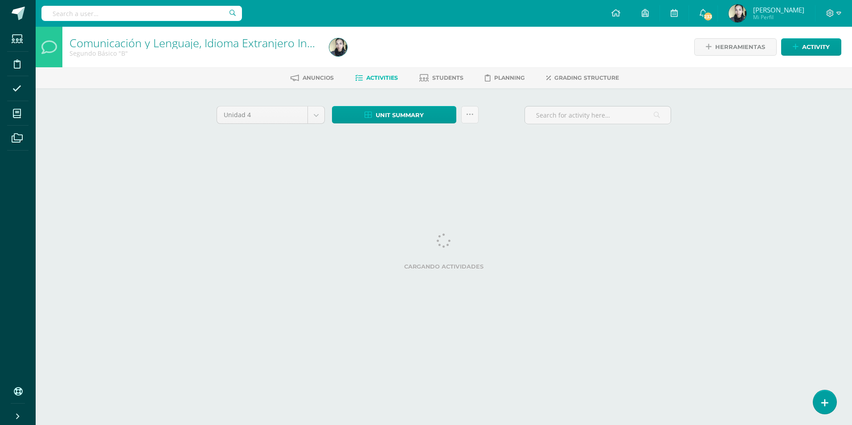  What do you see at coordinates (400, 115) in the screenshot?
I see `span: Unit summary` at bounding box center [400, 115].